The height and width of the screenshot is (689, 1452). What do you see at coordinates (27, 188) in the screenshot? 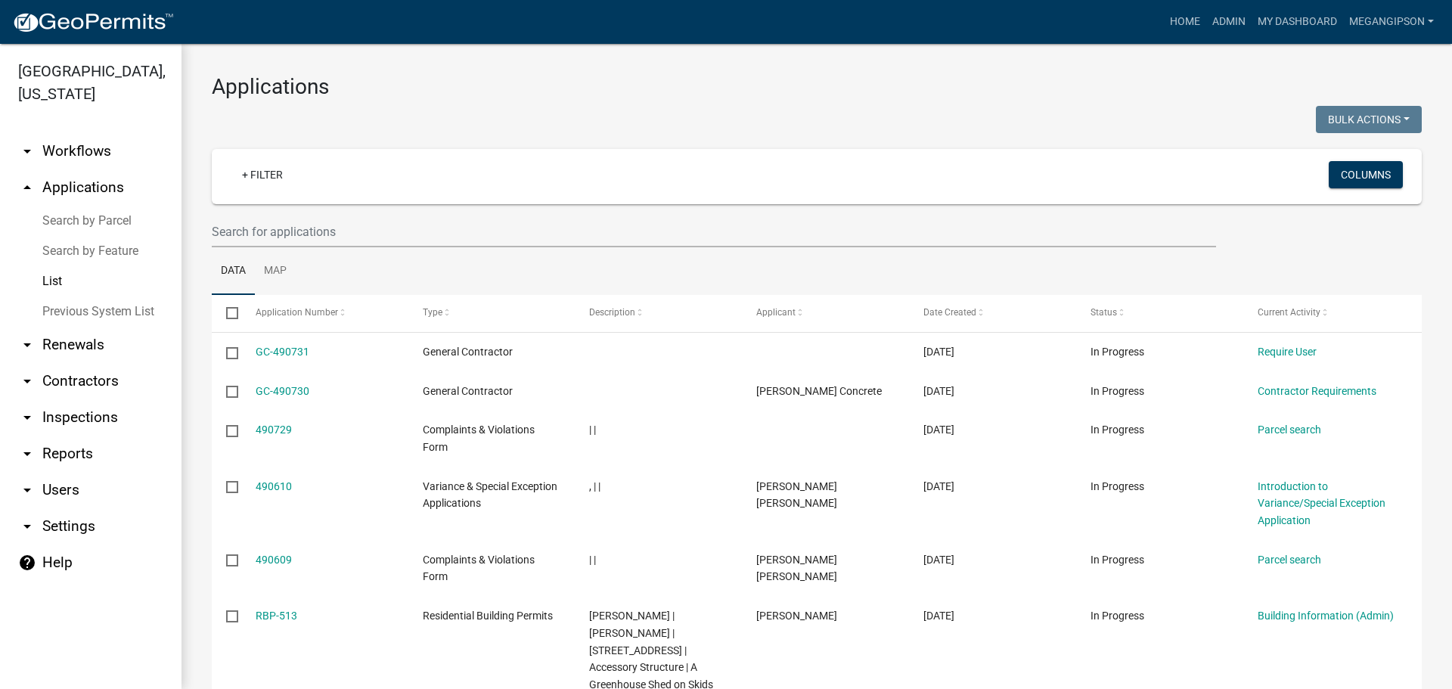
I see `i: arrow_drop_up` at bounding box center [27, 188].